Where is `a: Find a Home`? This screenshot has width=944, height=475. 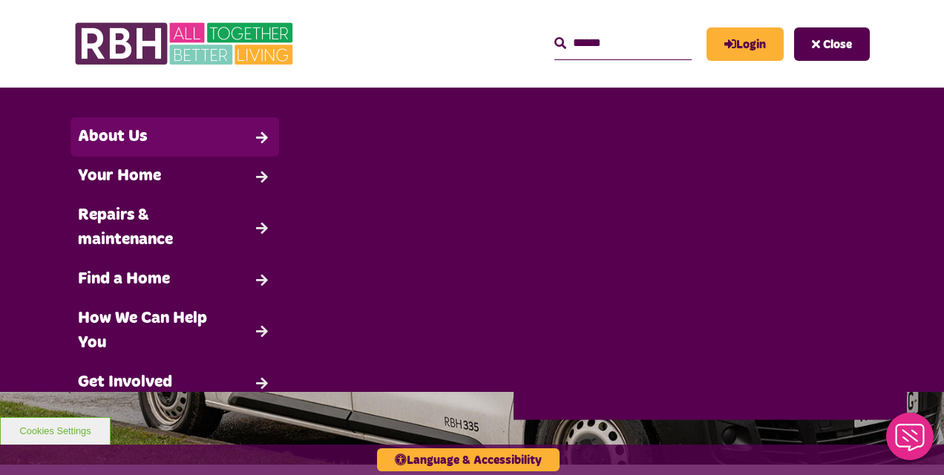
a: Find a Home is located at coordinates (174, 279).